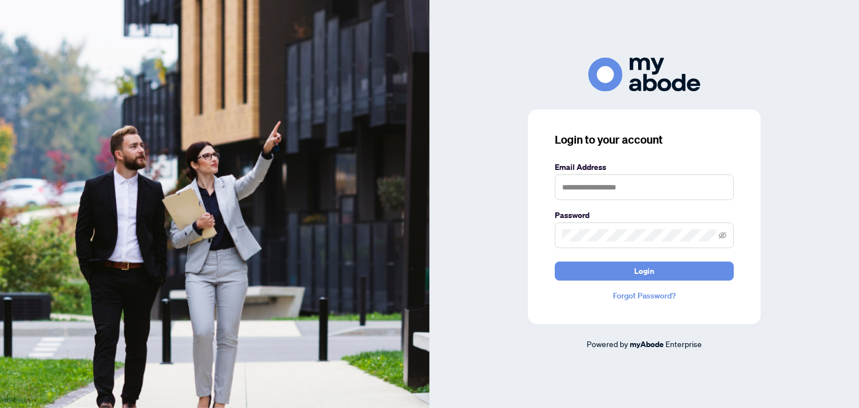 Image resolution: width=859 pixels, height=408 pixels. I want to click on label: Email Address, so click(645, 167).